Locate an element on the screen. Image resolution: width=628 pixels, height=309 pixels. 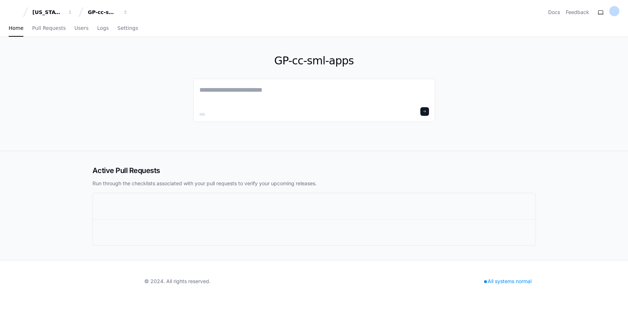
a: Docs is located at coordinates (553, 12).